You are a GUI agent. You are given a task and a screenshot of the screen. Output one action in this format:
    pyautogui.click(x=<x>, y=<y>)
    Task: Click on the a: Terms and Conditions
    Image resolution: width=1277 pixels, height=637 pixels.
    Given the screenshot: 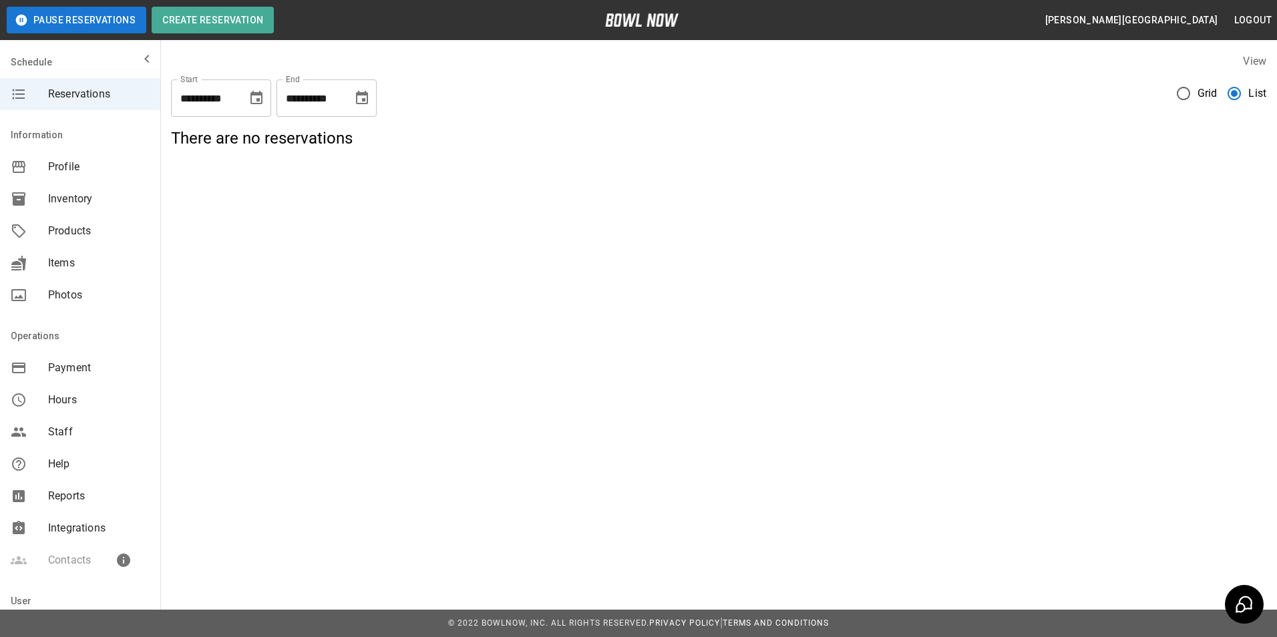 What is the action you would take?
    pyautogui.click(x=775, y=623)
    